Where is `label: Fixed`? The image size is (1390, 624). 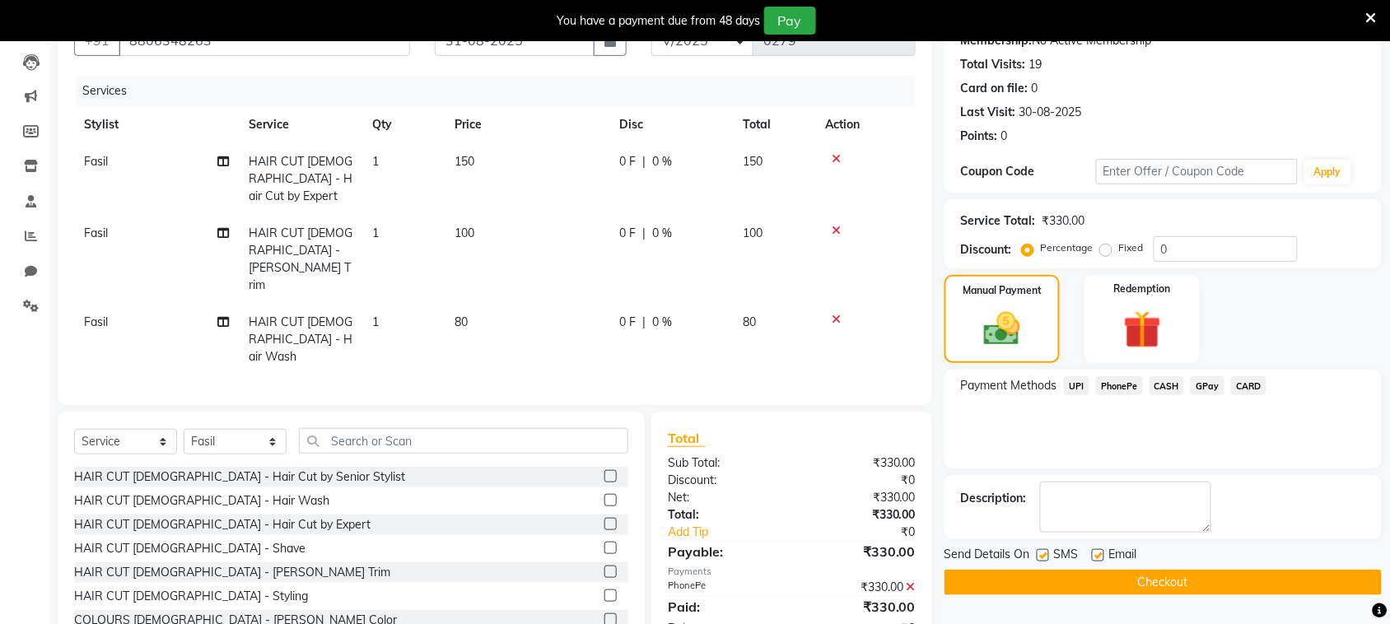
label: Fixed is located at coordinates (1131, 248).